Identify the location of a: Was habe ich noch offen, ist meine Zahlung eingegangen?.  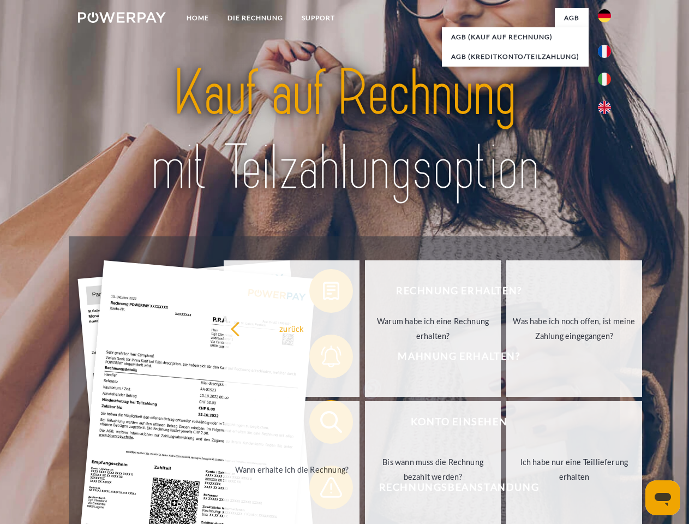
(574, 328).